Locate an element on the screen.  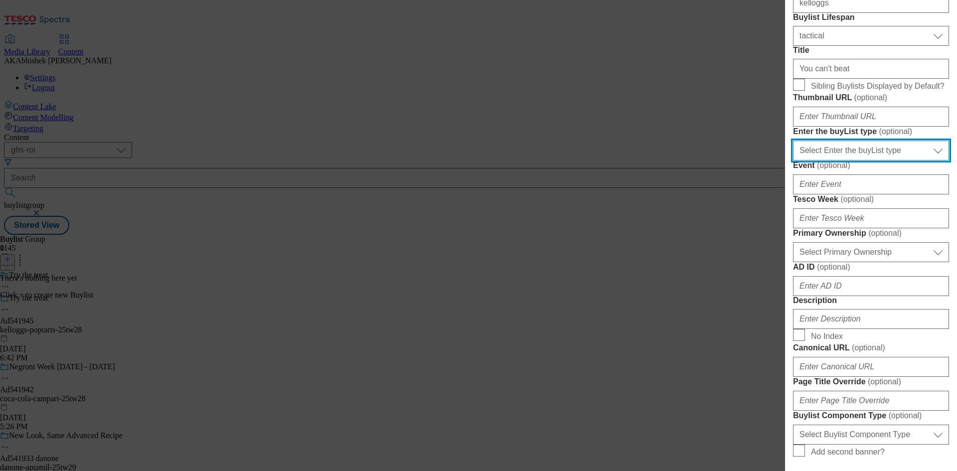
input: Enter Thumbnail URL is located at coordinates (871, 117).